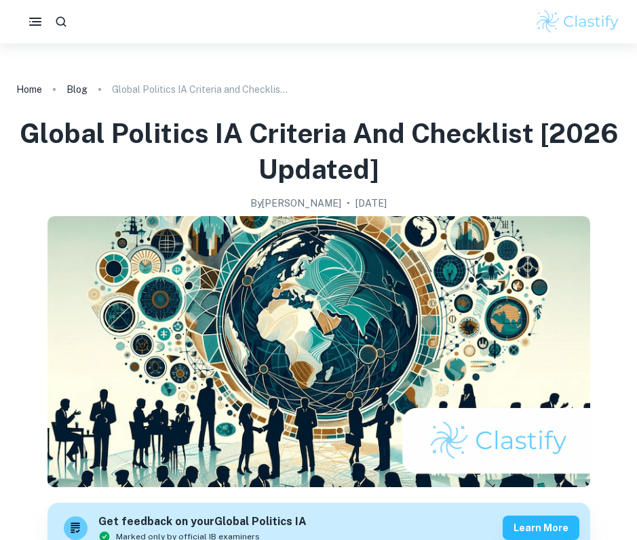 The width and height of the screenshot is (637, 540). I want to click on a: Home, so click(29, 89).